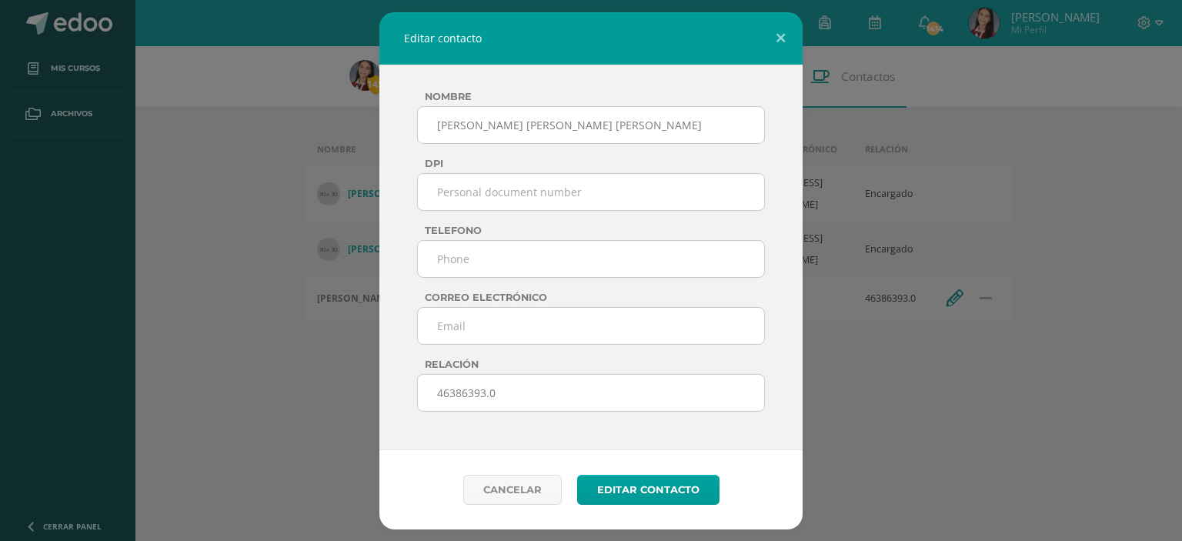 This screenshot has width=1182, height=541. What do you see at coordinates (591, 393) in the screenshot?
I see `input: Relationship` at bounding box center [591, 393].